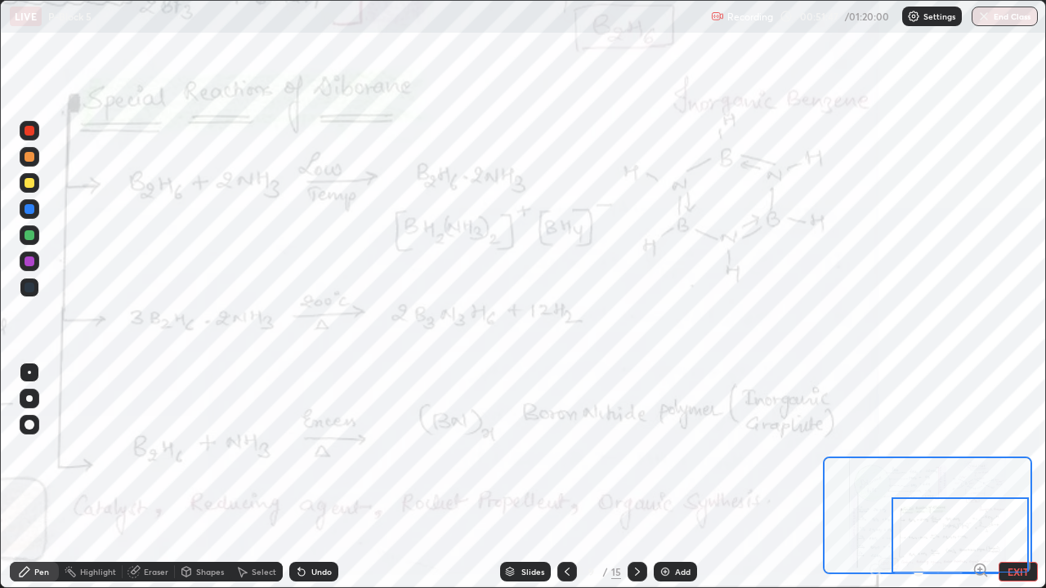 The width and height of the screenshot is (1046, 588). I want to click on img: class-settings-icons, so click(913, 16).